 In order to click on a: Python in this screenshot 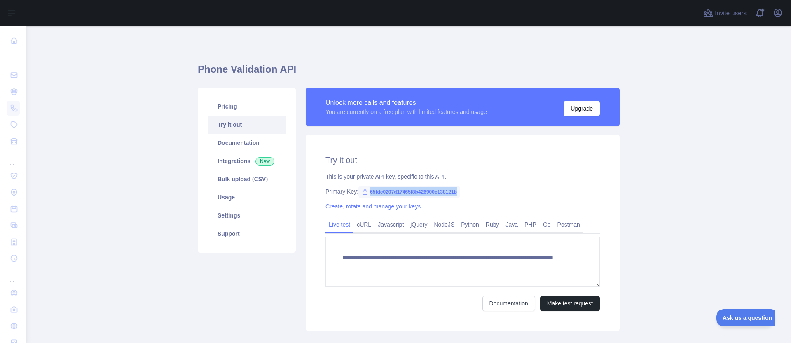, I will do `click(470, 224)`.